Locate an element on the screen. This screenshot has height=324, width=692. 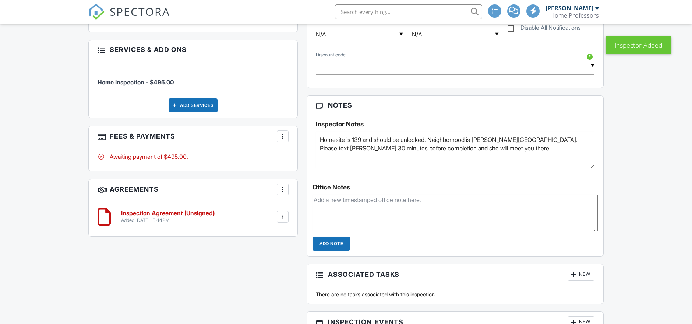
label: Termite Inspection Uploaded is located at coordinates (455, 17).